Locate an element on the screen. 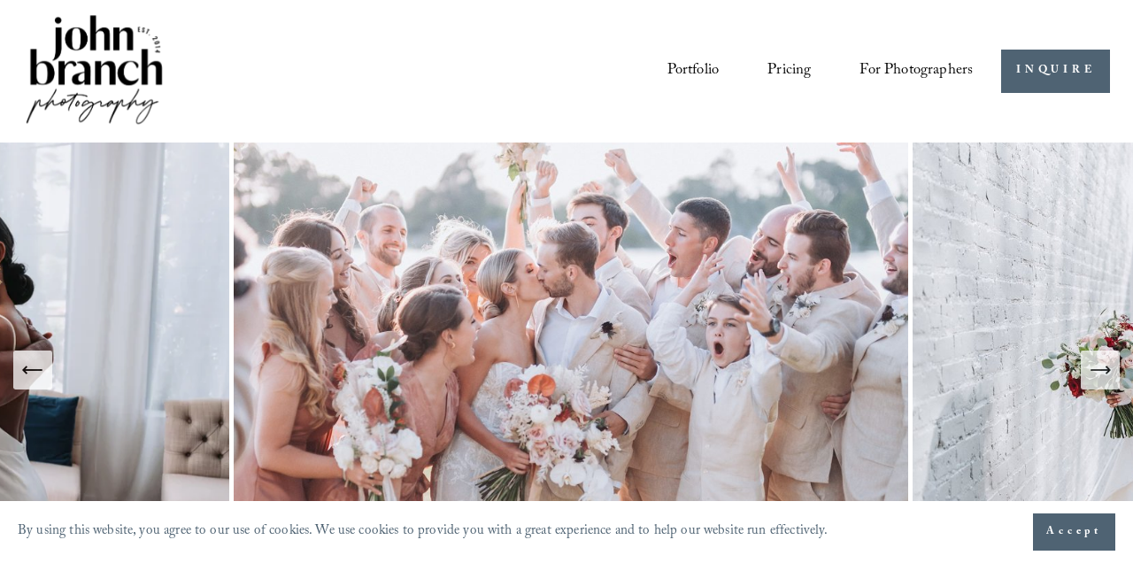 The image size is (1133, 563). button: Previous Slide is located at coordinates (33, 370).